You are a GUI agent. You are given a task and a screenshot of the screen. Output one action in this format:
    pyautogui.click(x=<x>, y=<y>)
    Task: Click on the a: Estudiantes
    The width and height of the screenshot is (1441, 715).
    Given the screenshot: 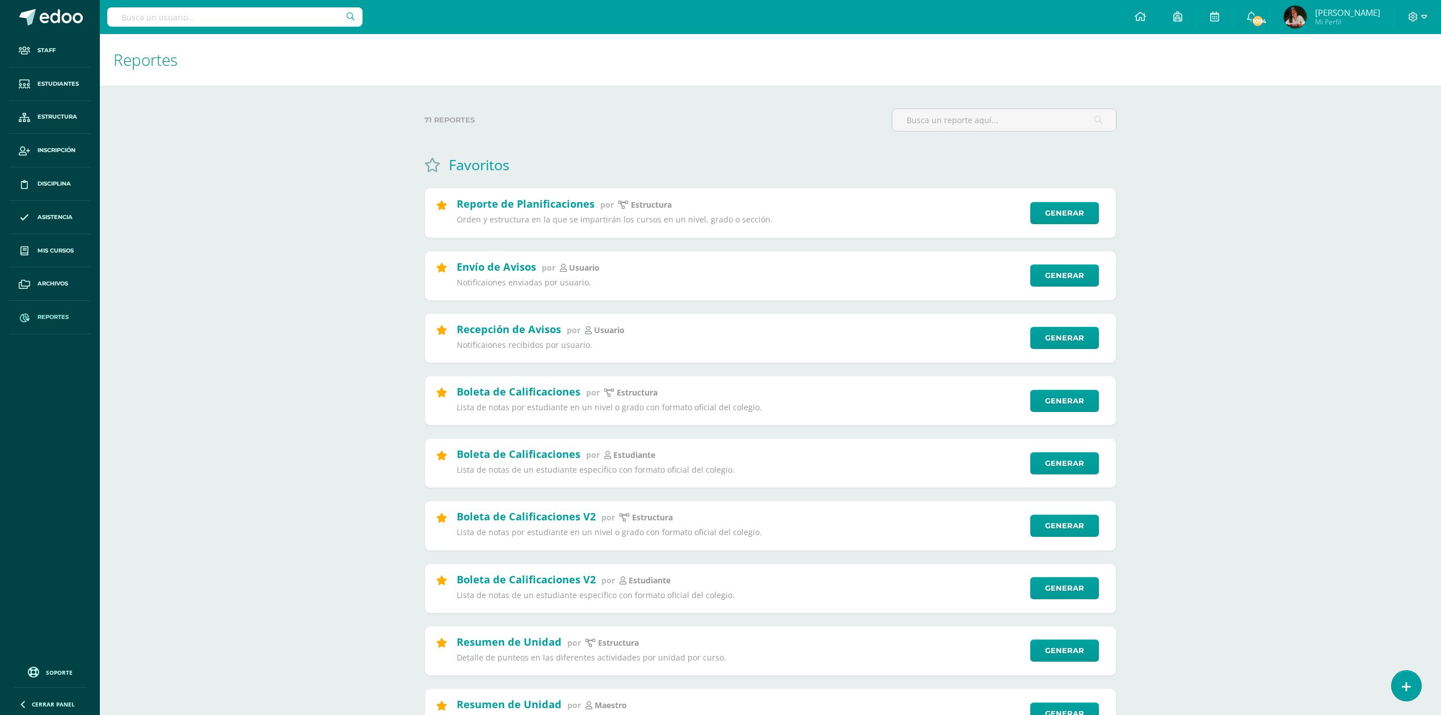 What is the action you would take?
    pyautogui.click(x=50, y=84)
    